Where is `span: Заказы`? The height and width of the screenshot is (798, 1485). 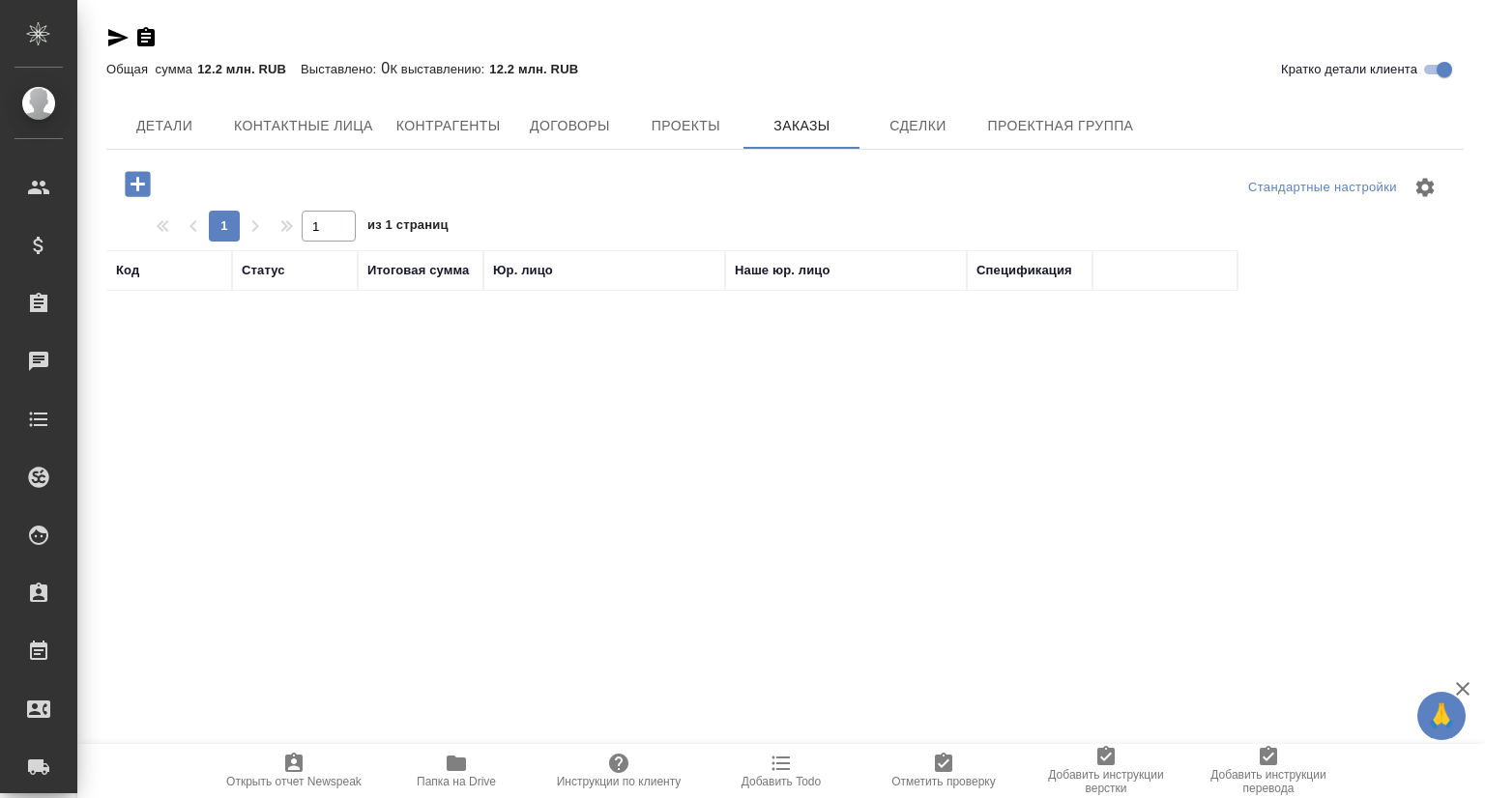 span: Заказы is located at coordinates (801, 126).